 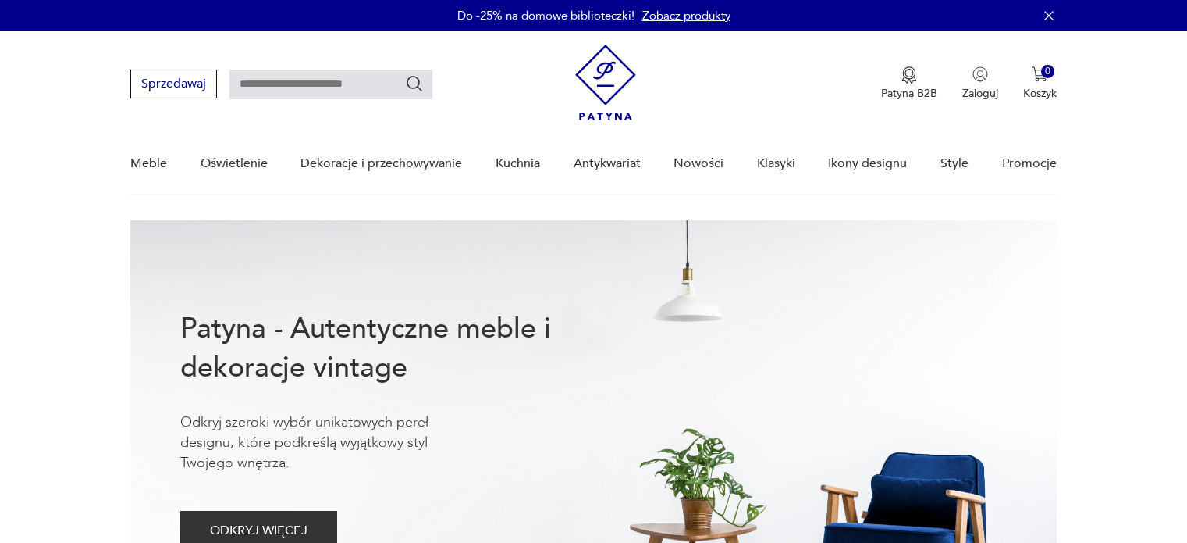 What do you see at coordinates (1040, 84) in the screenshot?
I see `button: 0Koszyk` at bounding box center [1040, 84].